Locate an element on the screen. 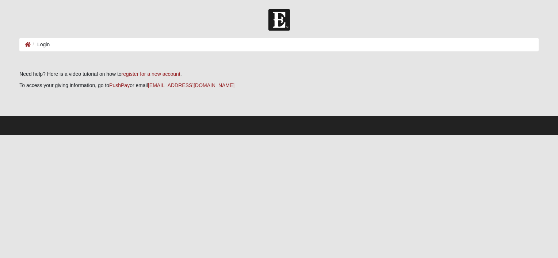 This screenshot has width=558, height=258. a: PushPay is located at coordinates (119, 85).